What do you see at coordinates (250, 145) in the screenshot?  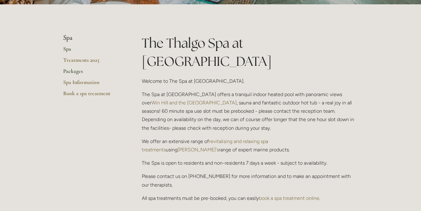 I see `p: We offer an extensive range of using range of expert marine products.` at bounding box center [250, 145].